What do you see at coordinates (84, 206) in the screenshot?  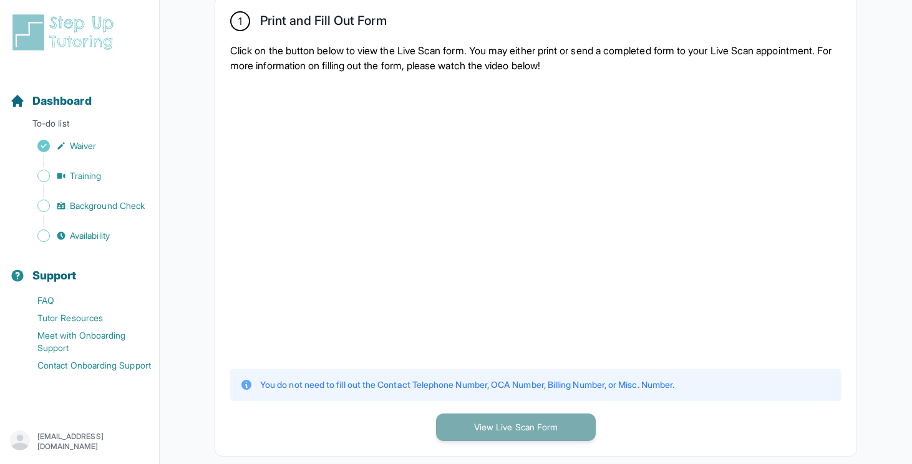 I see `a: Background Check` at bounding box center [84, 206].